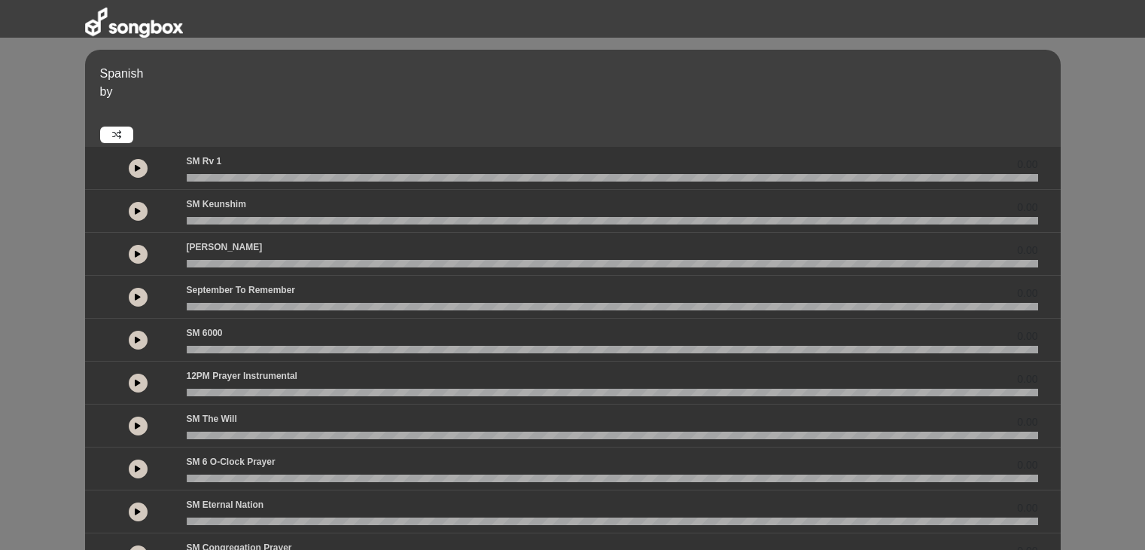 The width and height of the screenshot is (1145, 550). Describe the element at coordinates (212, 419) in the screenshot. I see `p: SM The Will` at that location.